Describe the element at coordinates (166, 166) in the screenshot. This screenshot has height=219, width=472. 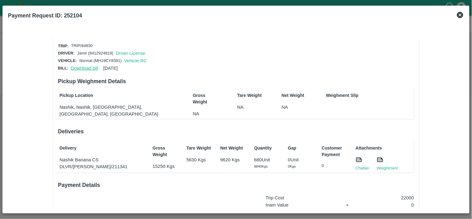
I see `p: 15250 Kgs` at that location.